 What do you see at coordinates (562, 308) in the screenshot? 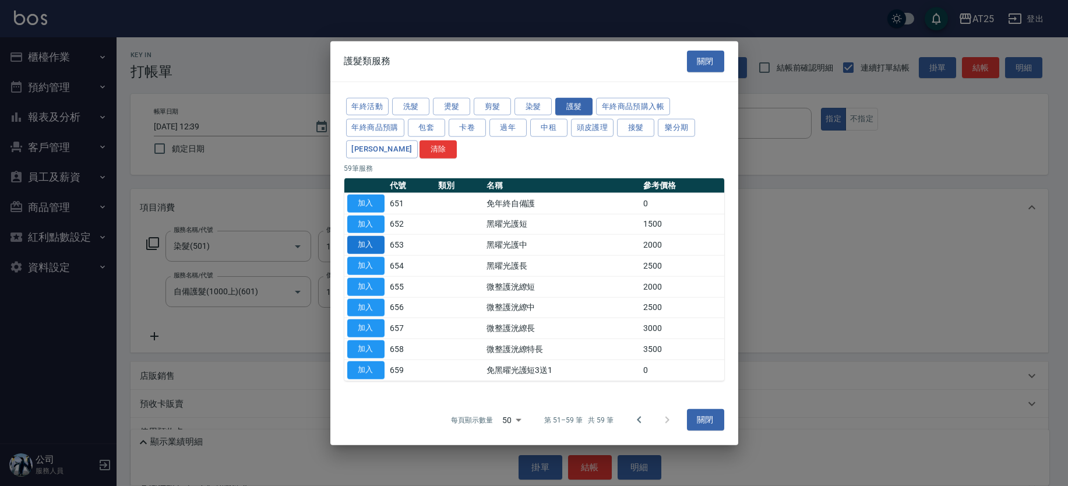
I see `td: 微整護洸繚中` at bounding box center [562, 308].